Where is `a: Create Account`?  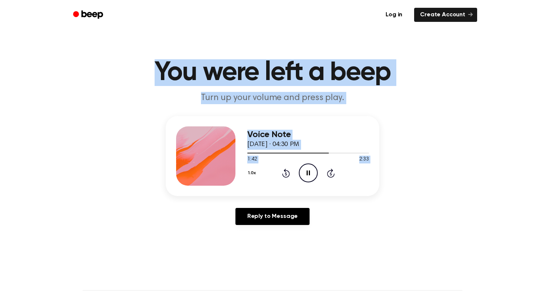 a: Create Account is located at coordinates (446, 15).